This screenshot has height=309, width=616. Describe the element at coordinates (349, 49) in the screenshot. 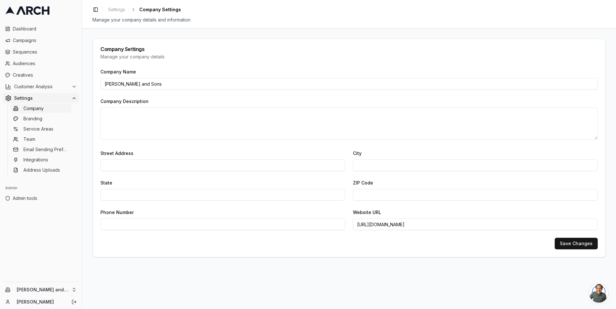

I see `div: Company Settings` at that location.